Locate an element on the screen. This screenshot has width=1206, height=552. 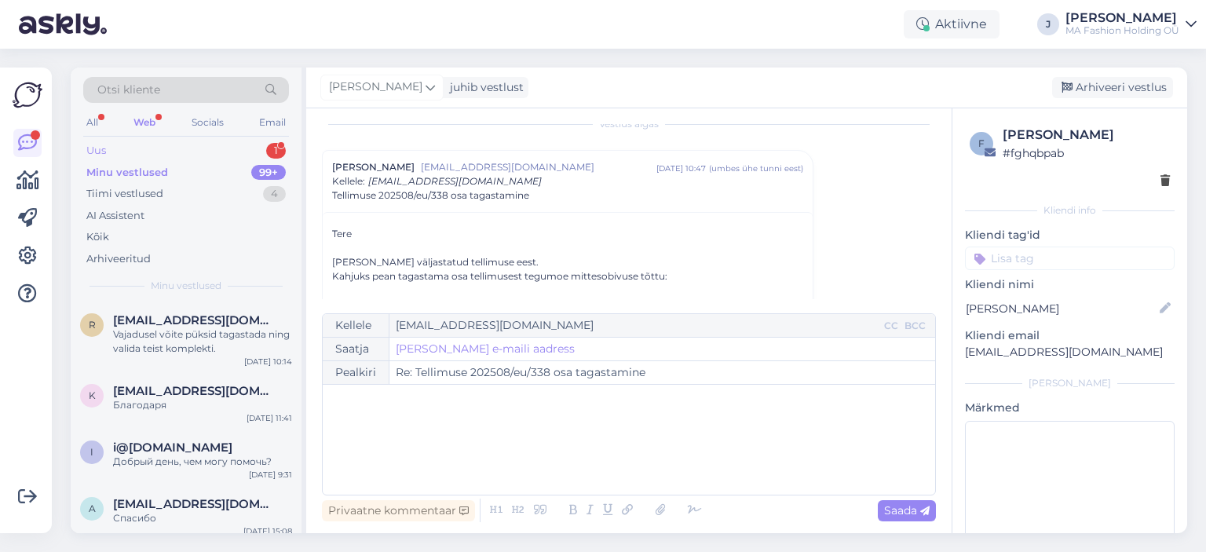
div: Minu vestlused is located at coordinates (127, 173).